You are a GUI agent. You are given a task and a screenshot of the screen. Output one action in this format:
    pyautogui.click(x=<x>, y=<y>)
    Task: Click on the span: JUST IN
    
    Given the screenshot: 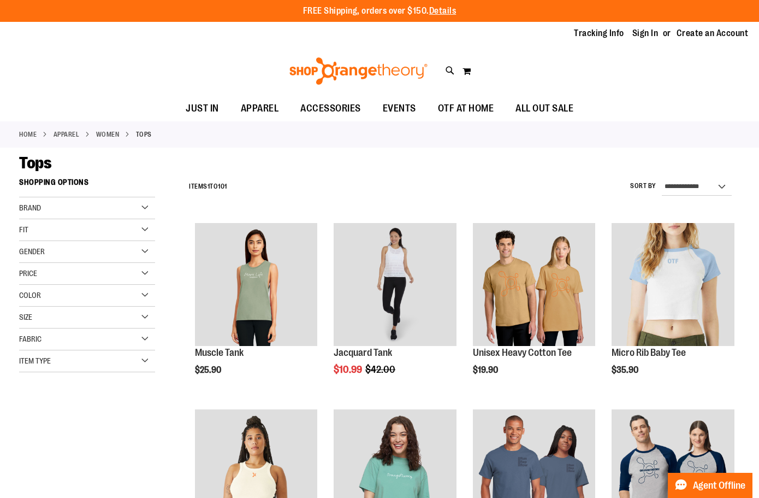 What is the action you would take?
    pyautogui.click(x=202, y=108)
    